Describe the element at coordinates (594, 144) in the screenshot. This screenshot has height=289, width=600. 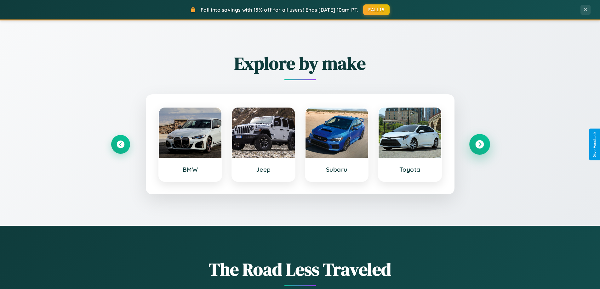
I see `div: Give Feedback` at that location.